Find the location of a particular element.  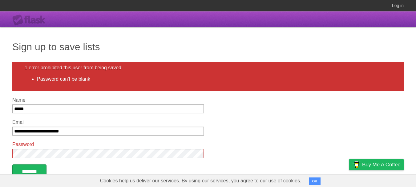

label: Email is located at coordinates (108, 122).